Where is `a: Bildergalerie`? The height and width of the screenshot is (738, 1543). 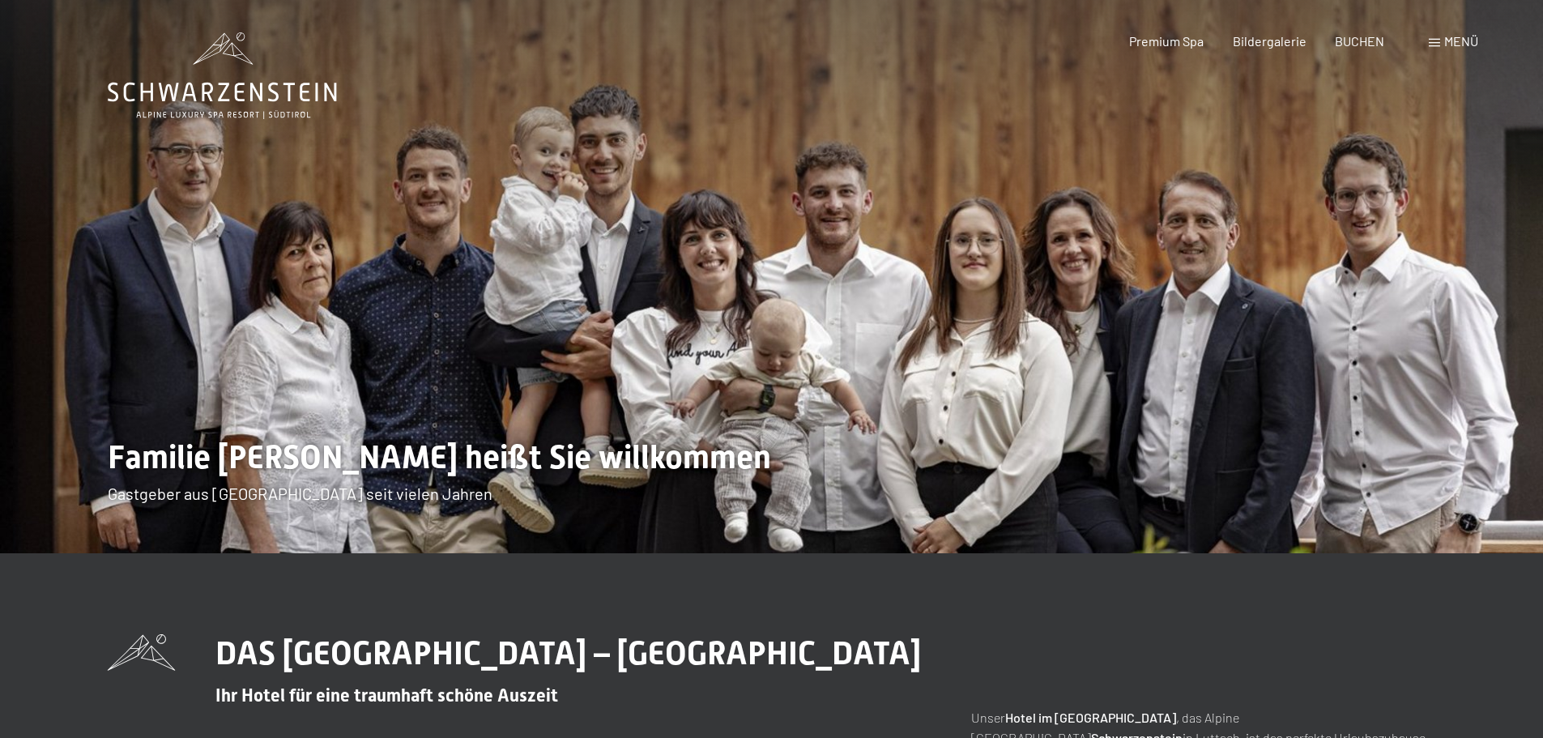
a: Bildergalerie is located at coordinates (1269, 40).